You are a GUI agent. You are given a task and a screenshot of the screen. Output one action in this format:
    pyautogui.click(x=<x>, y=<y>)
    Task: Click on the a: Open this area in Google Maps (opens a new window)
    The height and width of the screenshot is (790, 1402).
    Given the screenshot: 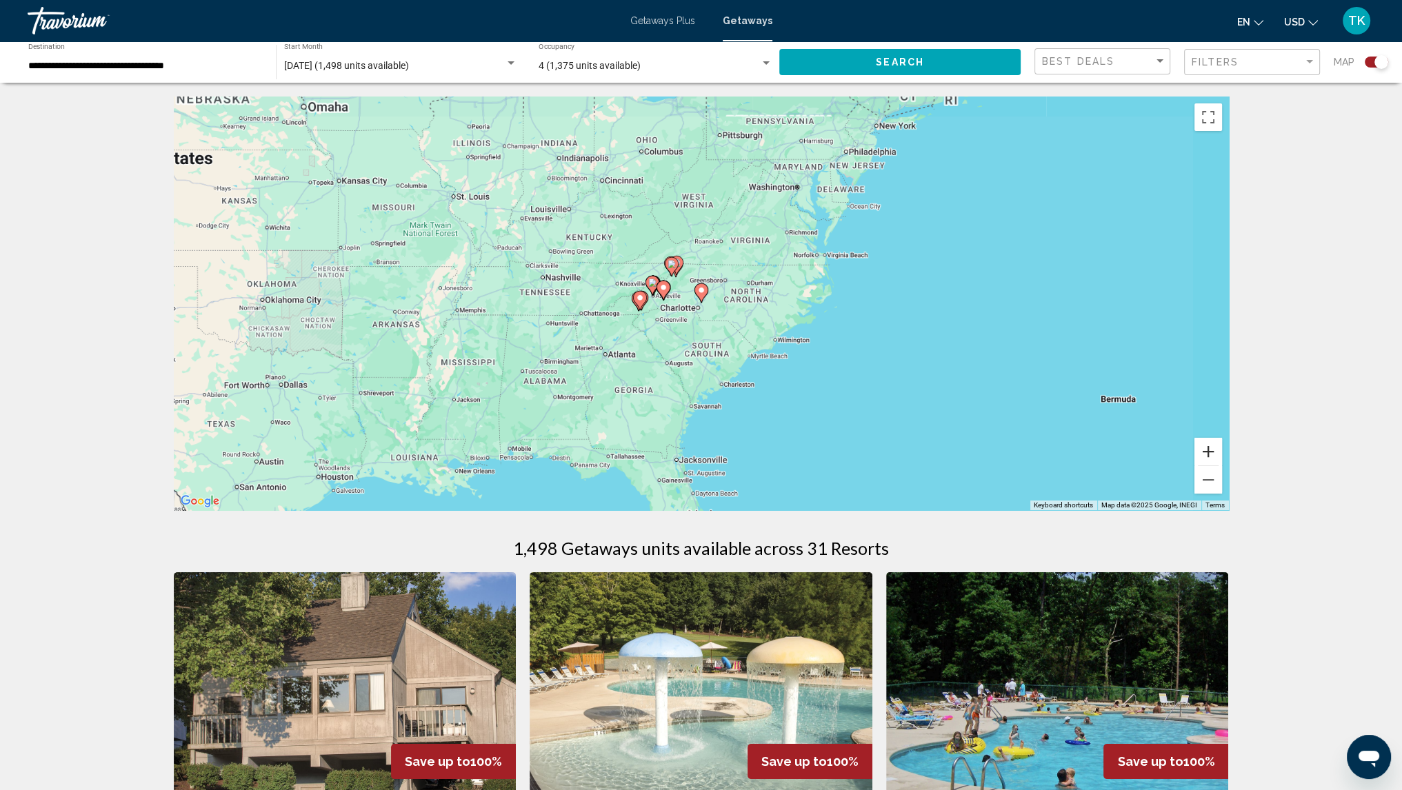 What is the action you would take?
    pyautogui.click(x=200, y=501)
    